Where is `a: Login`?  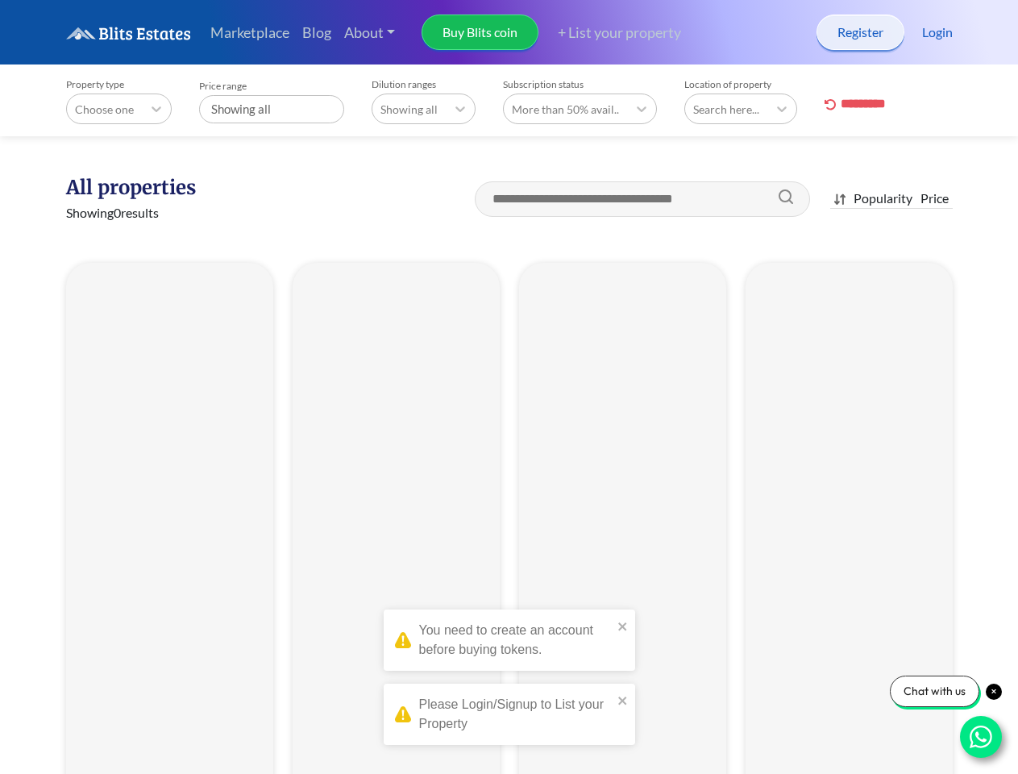
a: Login is located at coordinates (937, 32).